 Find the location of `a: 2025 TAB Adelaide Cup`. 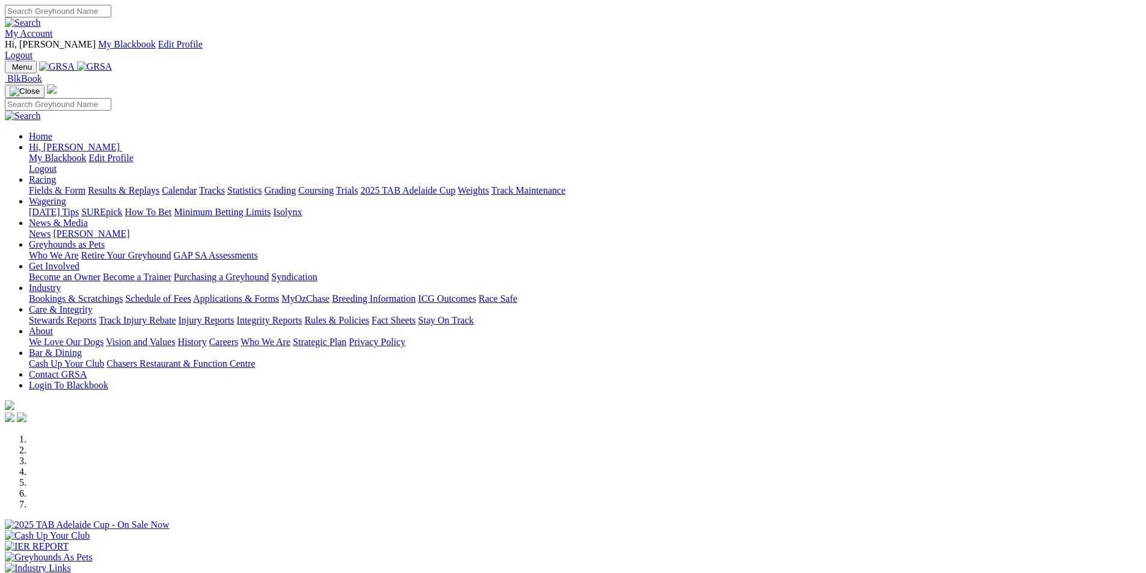

a: 2025 TAB Adelaide Cup is located at coordinates (408, 190).